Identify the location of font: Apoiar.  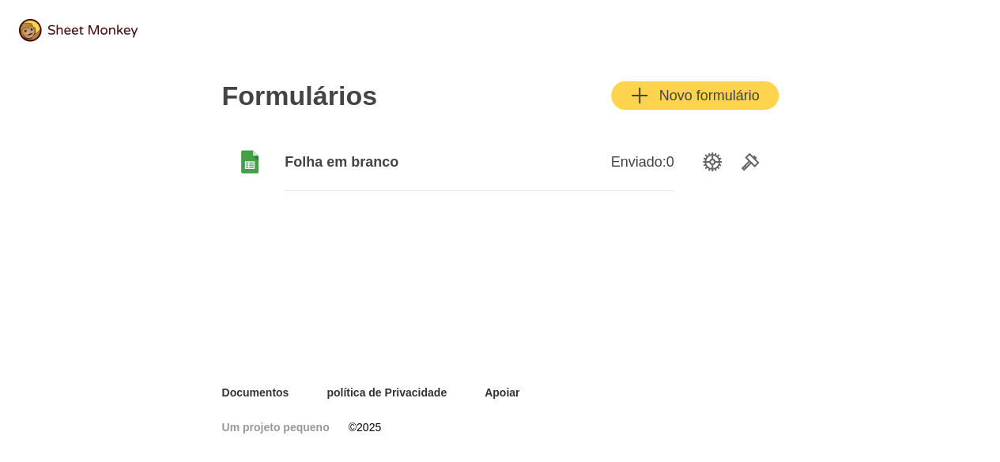
(502, 393).